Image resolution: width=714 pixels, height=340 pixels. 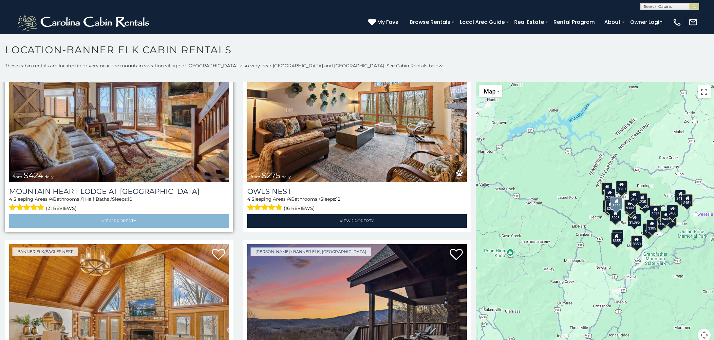 I want to click on a: Owls Nest, so click(x=357, y=192).